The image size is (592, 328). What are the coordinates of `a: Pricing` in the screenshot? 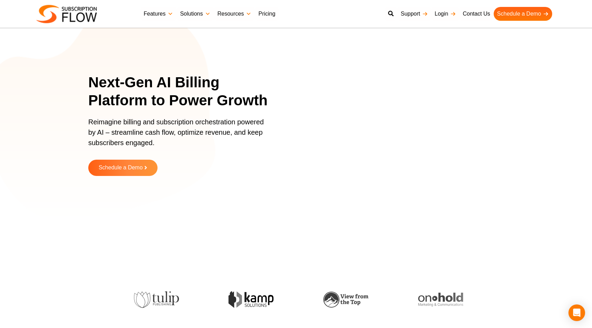 It's located at (266, 14).